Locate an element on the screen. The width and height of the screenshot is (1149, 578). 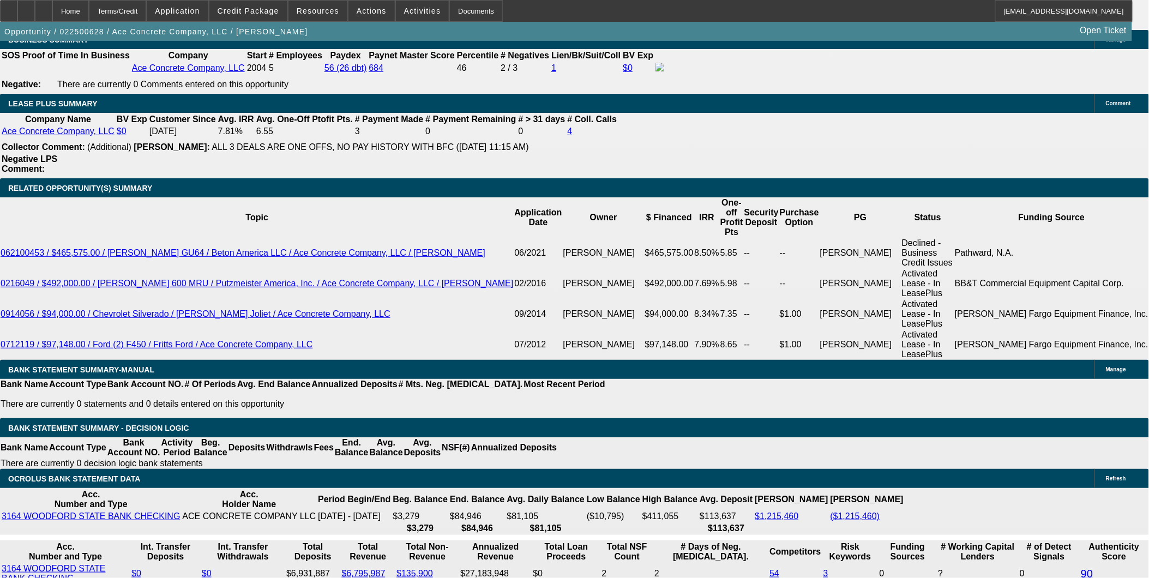
td: 2004 is located at coordinates (257, 68).